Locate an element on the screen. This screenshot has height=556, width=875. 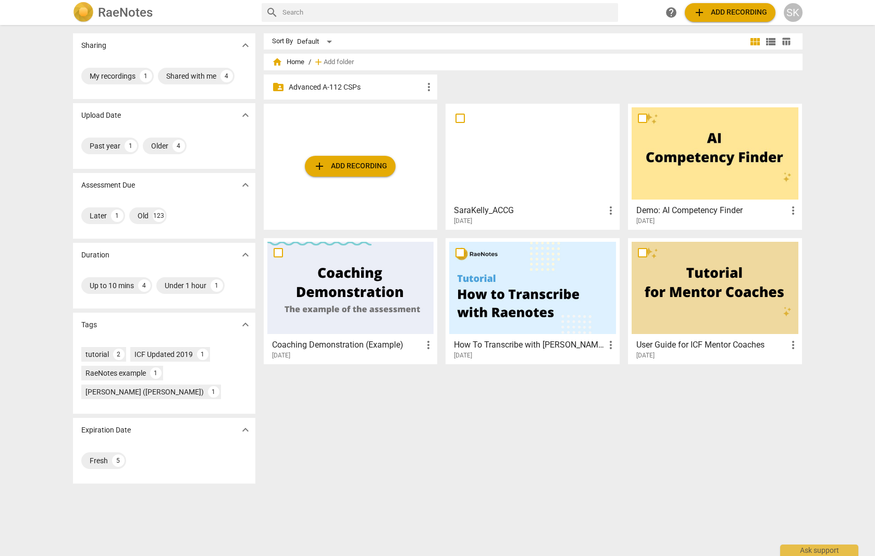
div: 123 is located at coordinates (159, 216).